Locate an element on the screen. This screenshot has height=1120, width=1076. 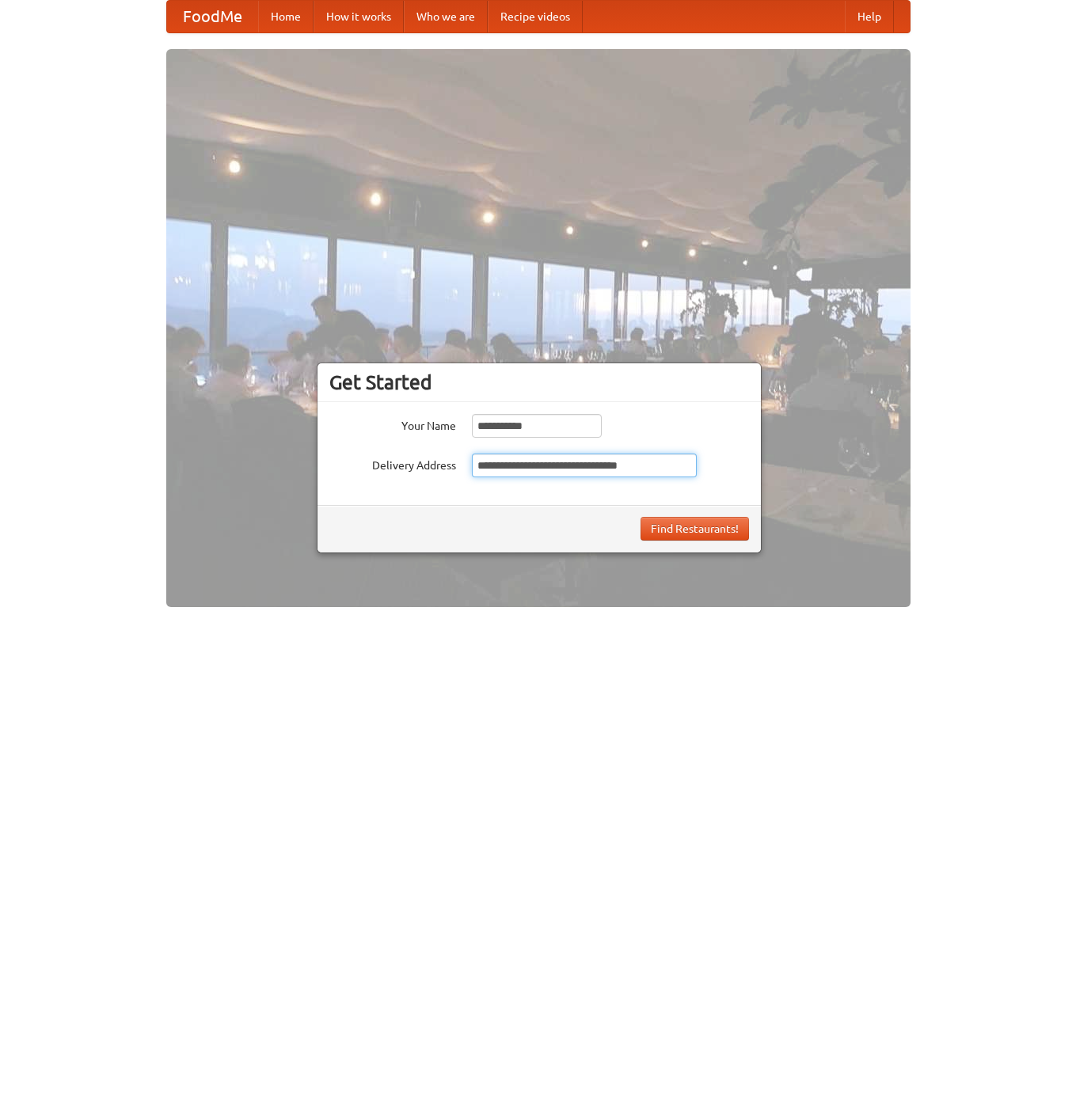
a: Recipe videos is located at coordinates (535, 17).